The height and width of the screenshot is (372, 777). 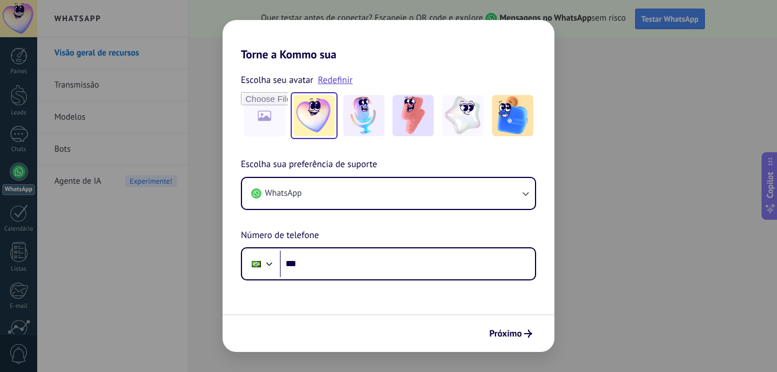 What do you see at coordinates (283, 193) in the screenshot?
I see `span: WhatsApp` at bounding box center [283, 193].